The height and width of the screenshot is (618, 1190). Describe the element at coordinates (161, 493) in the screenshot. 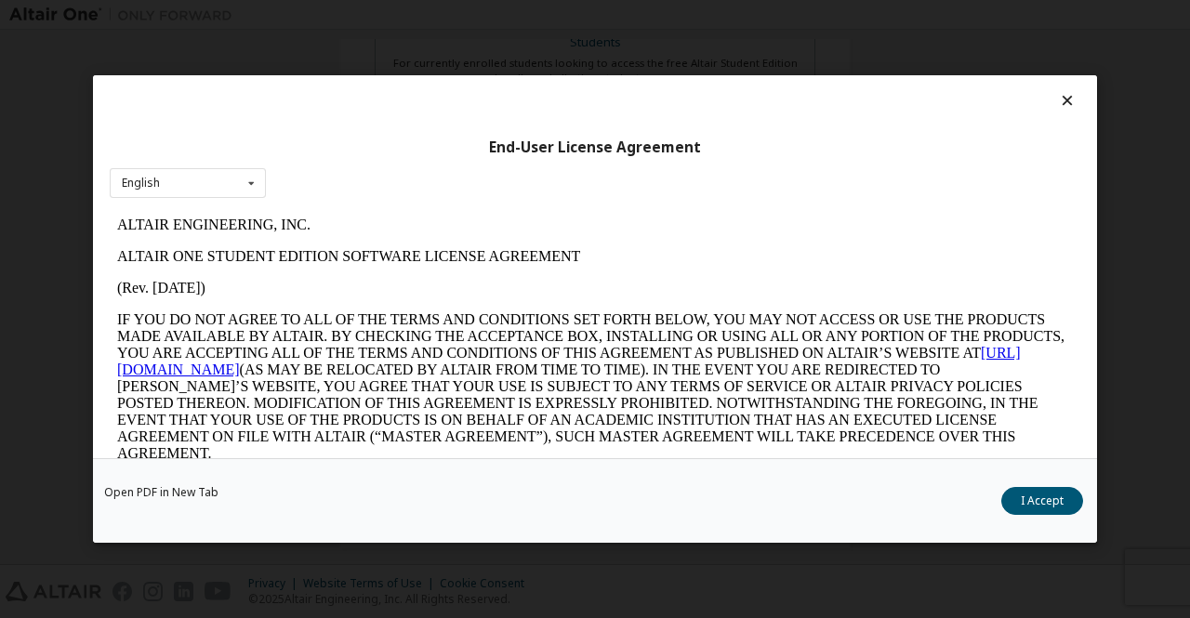

I see `a: Open PDF in New Tab` at that location.